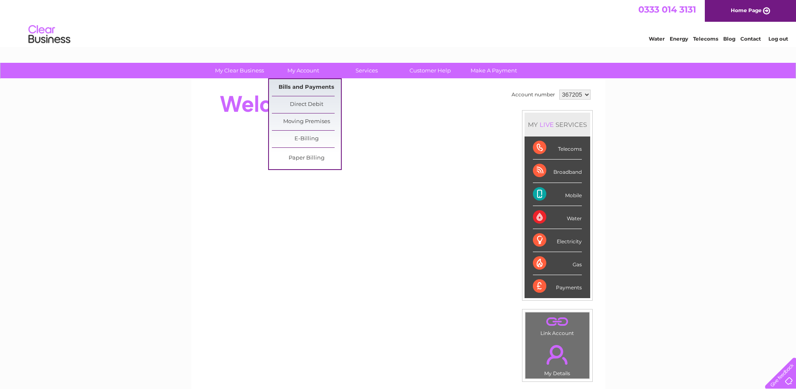 The height and width of the screenshot is (389, 796). What do you see at coordinates (557, 286) in the screenshot?
I see `div: Payments` at bounding box center [557, 286].